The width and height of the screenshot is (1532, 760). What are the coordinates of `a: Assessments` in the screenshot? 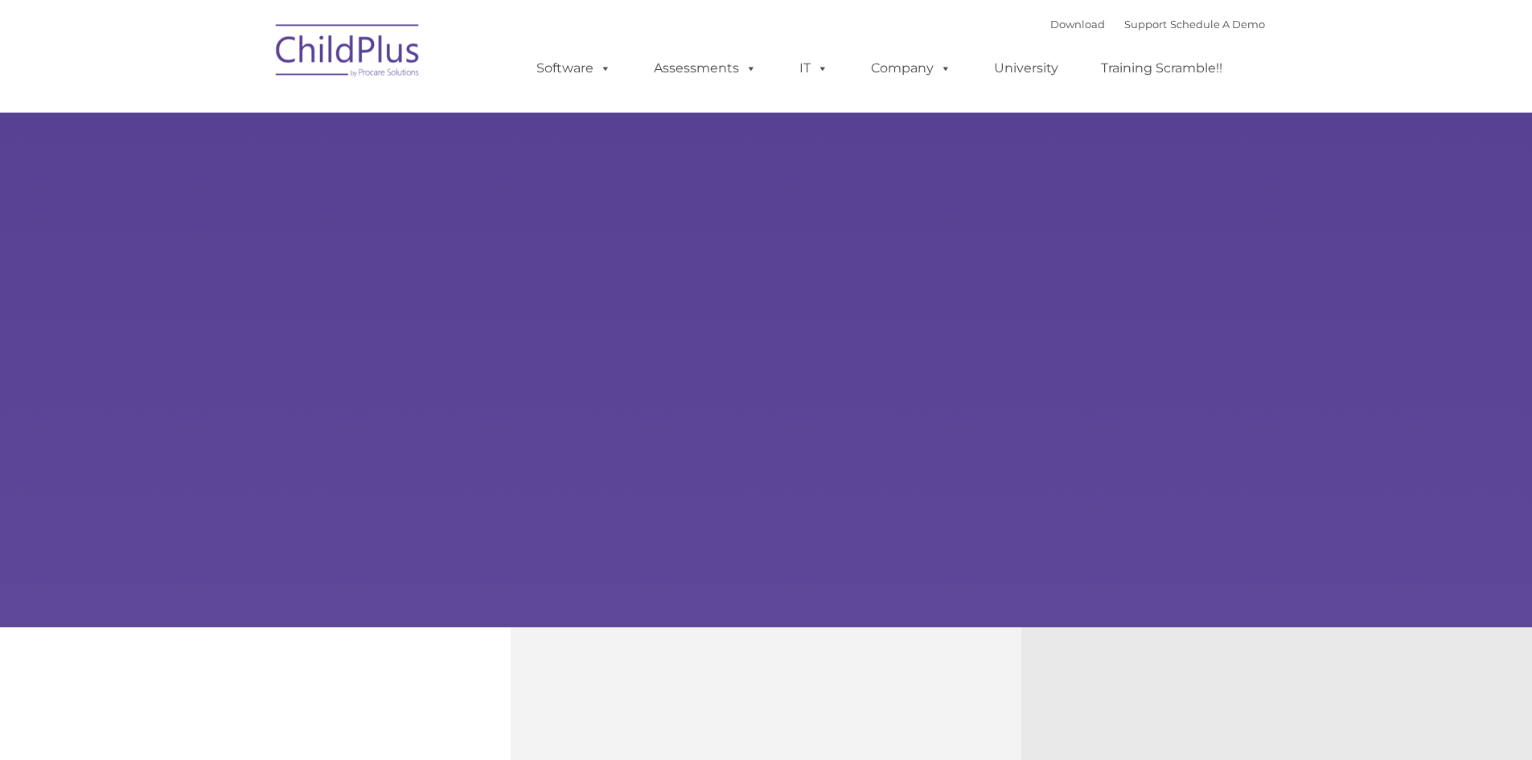 It's located at (706, 68).